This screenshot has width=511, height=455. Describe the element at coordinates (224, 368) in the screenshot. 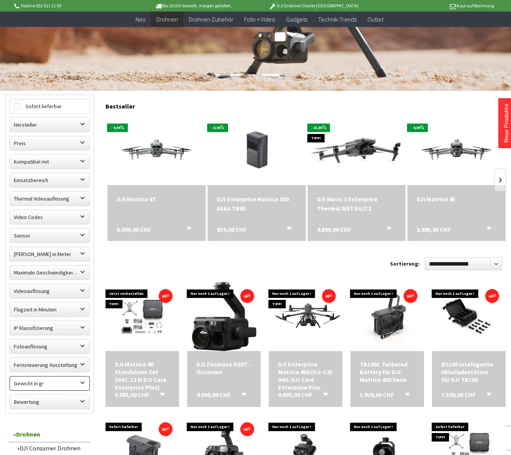

I see `a: DJI Zenmuse H20T - Occasion 4.000,00 CHF In den Warenkorb` at that location.